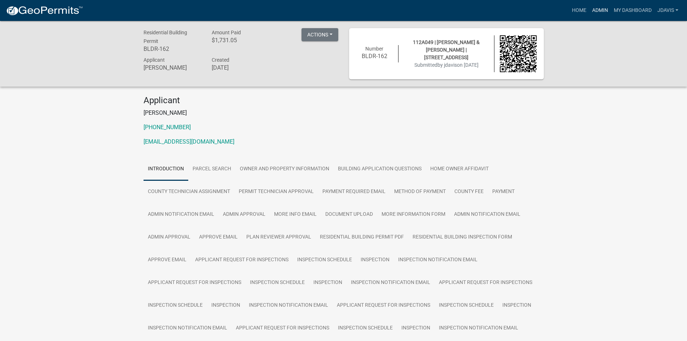 This screenshot has width=687, height=341. What do you see at coordinates (343, 100) in the screenshot?
I see `h4: Applicant` at bounding box center [343, 100].